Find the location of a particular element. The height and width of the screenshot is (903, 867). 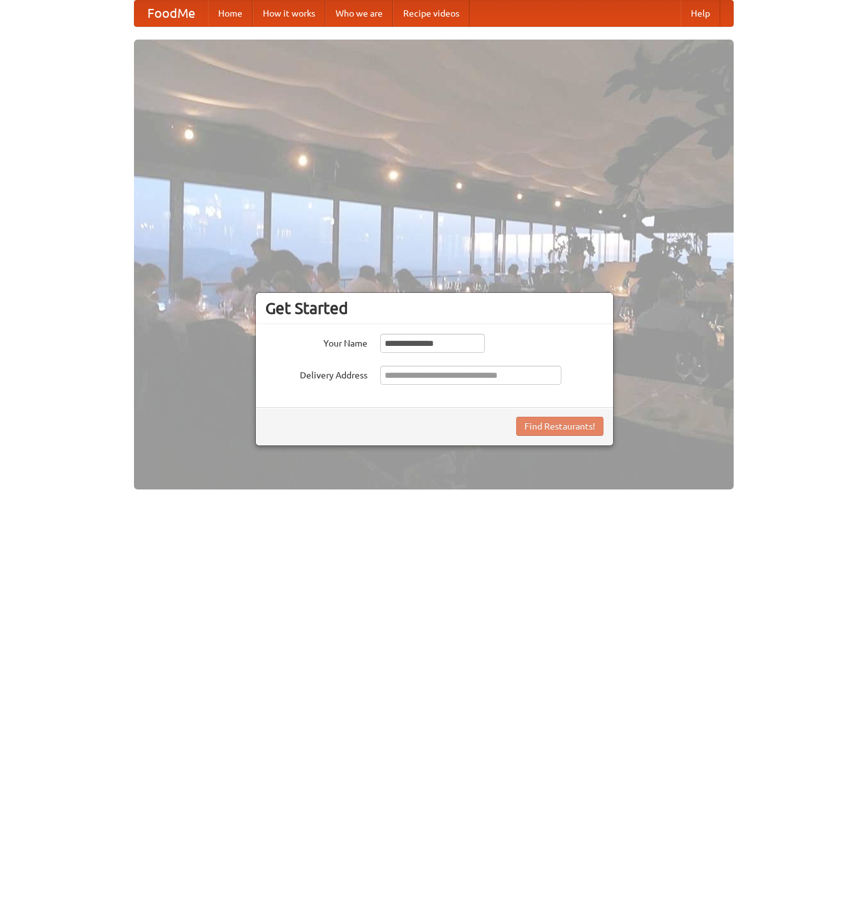

button: Find Restaurants! is located at coordinates (560, 426).